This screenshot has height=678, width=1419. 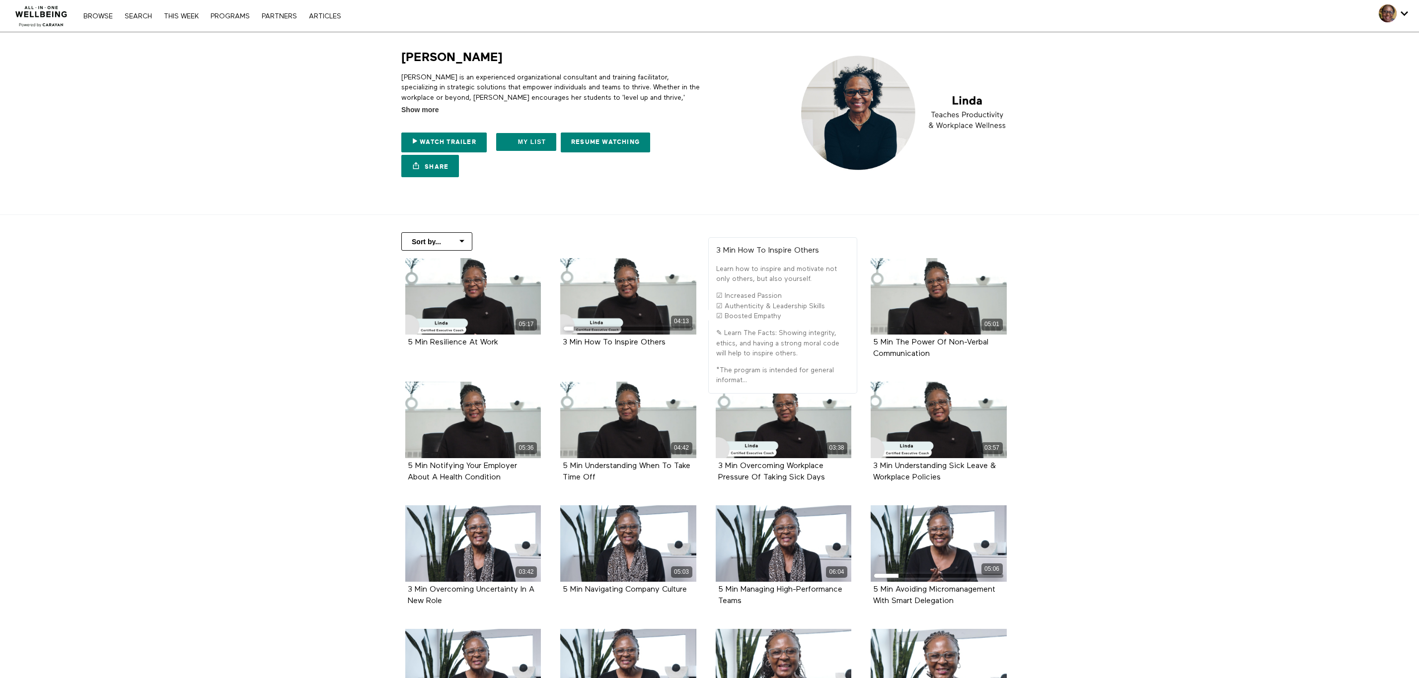 I want to click on div: 03:42, so click(x=526, y=572).